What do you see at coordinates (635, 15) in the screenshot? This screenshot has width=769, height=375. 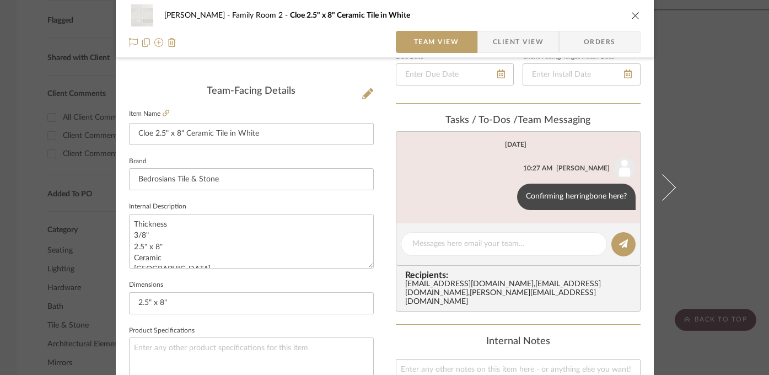 I see `button: close` at bounding box center [635, 15].